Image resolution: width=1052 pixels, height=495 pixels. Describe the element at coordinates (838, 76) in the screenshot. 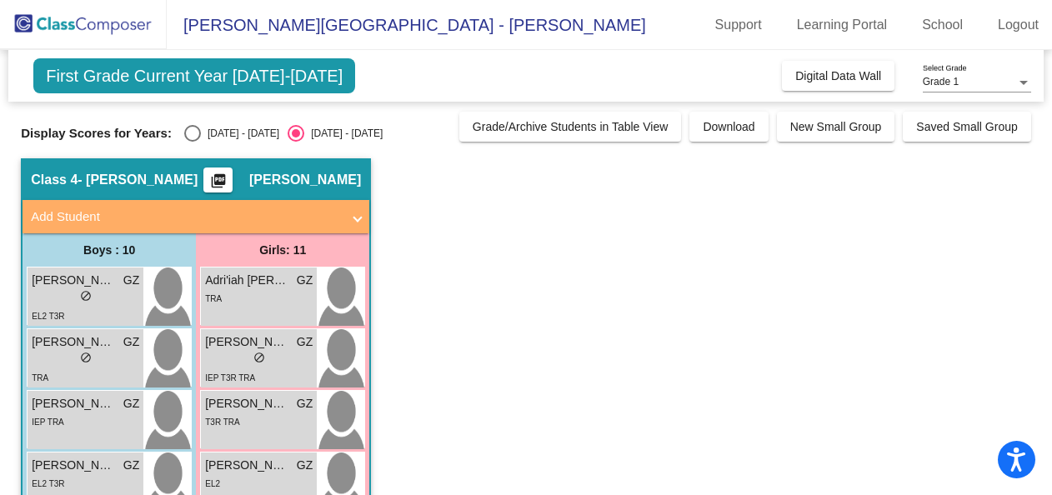

I see `button: Digital Data Wall` at that location.